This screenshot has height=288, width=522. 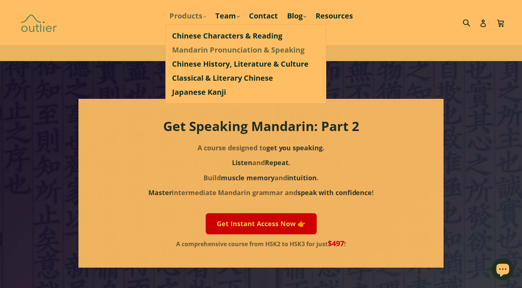 I want to click on span: intuition, so click(x=302, y=177).